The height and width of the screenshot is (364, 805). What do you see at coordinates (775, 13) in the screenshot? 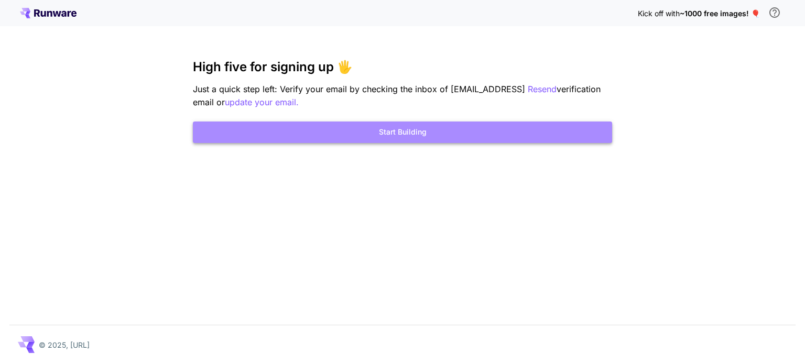
I see `button: In order to qualify for free credit, you need to sign up with a business email address and click ...` at bounding box center [775, 13].